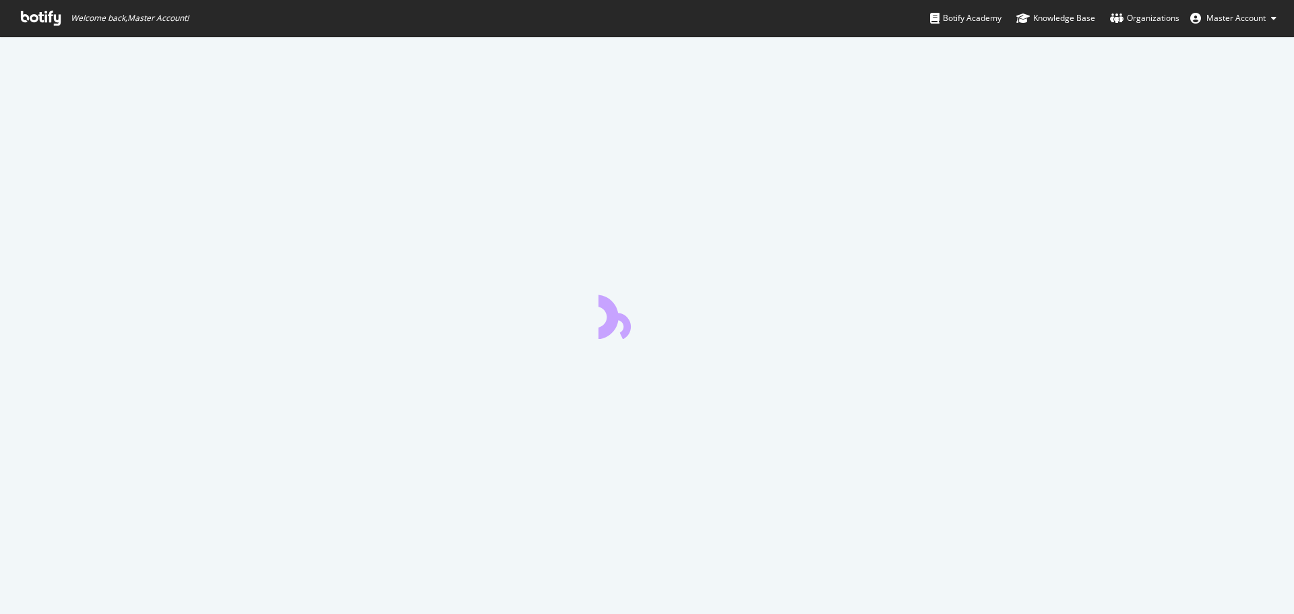  I want to click on div: Organizations, so click(1144, 18).